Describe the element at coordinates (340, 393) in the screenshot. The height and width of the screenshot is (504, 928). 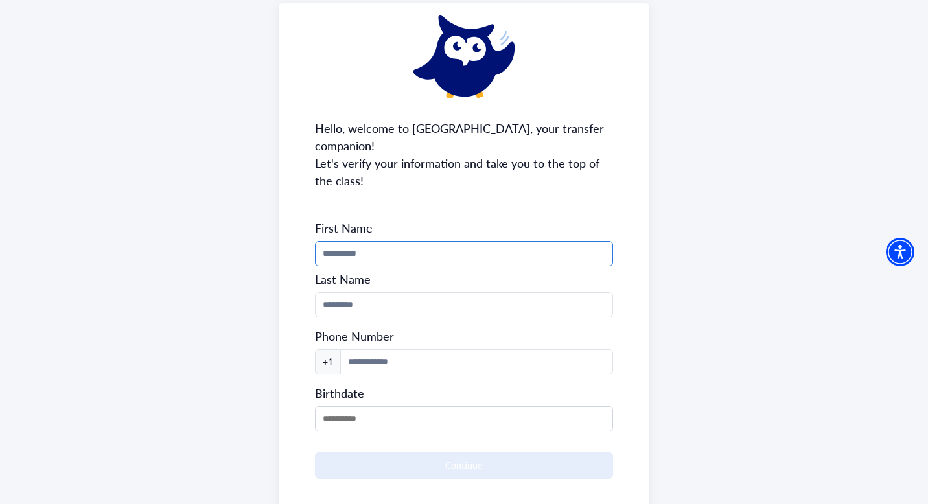
I see `span: Birthdate` at that location.